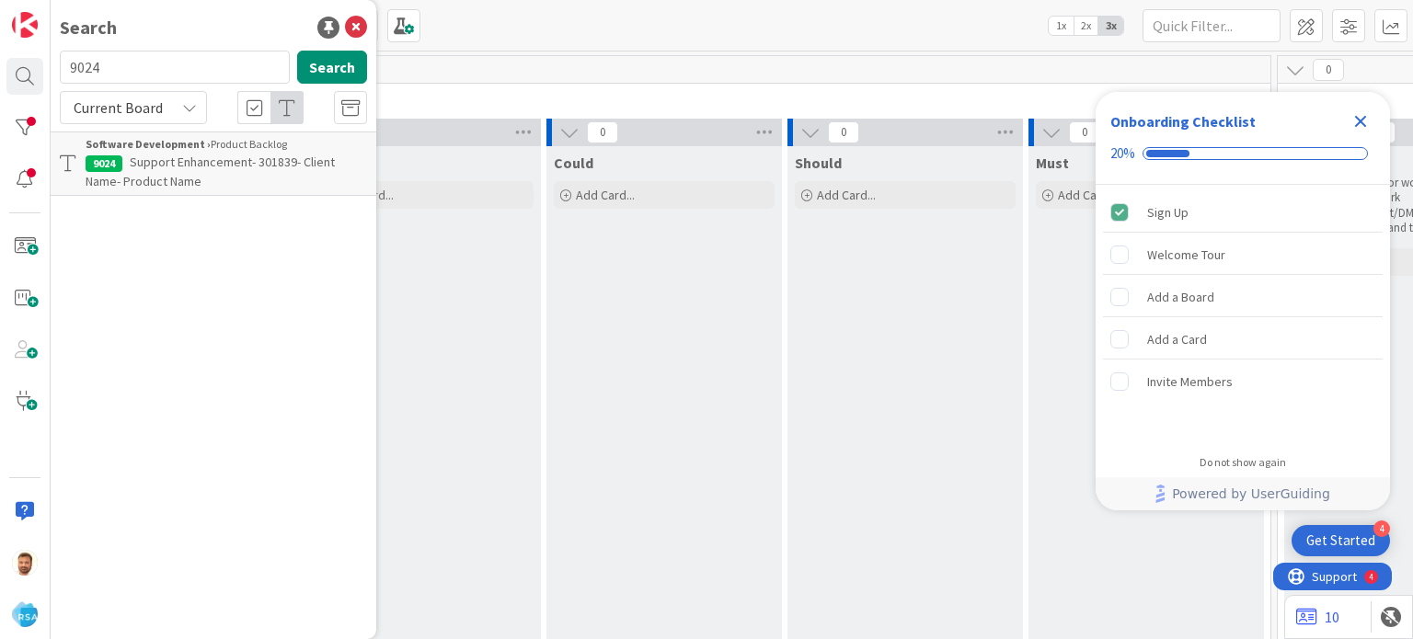 This screenshot has width=1413, height=639. What do you see at coordinates (1176, 339) in the screenshot?
I see `div: Add a Card` at bounding box center [1176, 339].